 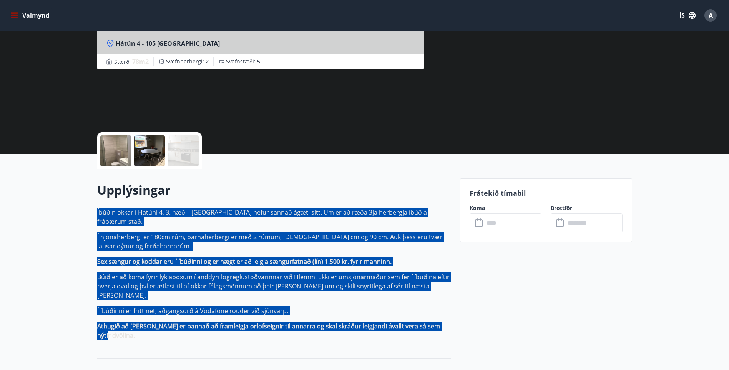 I want to click on span: A, so click(x=711, y=15).